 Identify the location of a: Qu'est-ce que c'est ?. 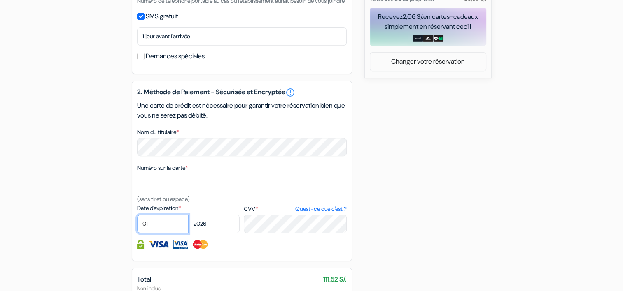
(320, 209).